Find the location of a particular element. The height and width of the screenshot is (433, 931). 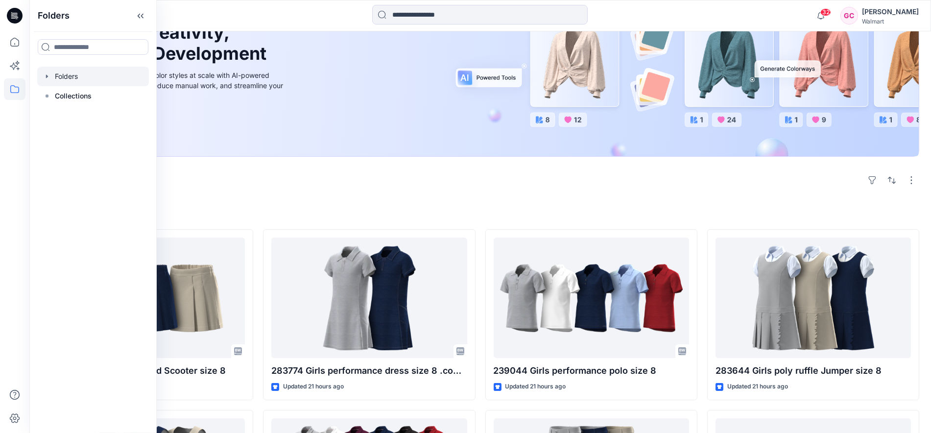

p: 283644 Girls poly ruffle Jumper size 8 is located at coordinates (813, 371).